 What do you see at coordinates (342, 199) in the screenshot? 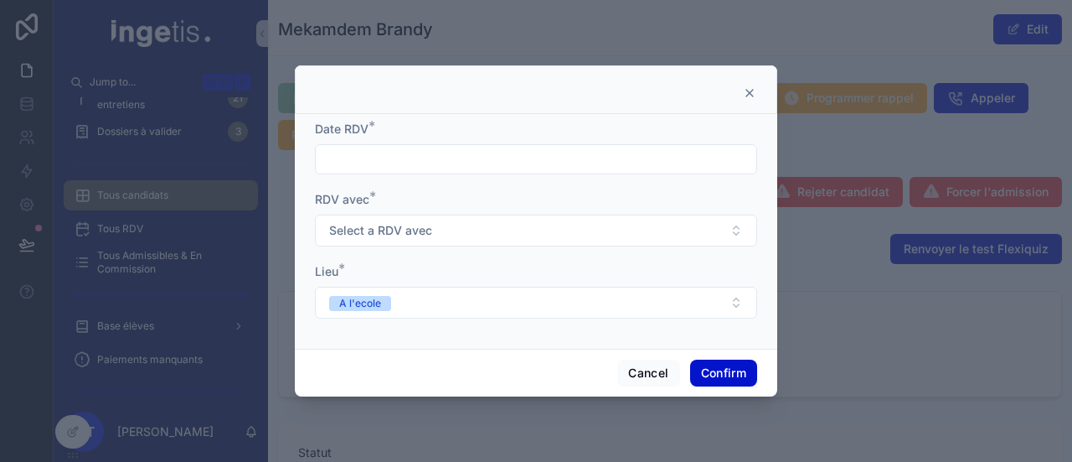
I see `span: RDV avec` at bounding box center [342, 199].